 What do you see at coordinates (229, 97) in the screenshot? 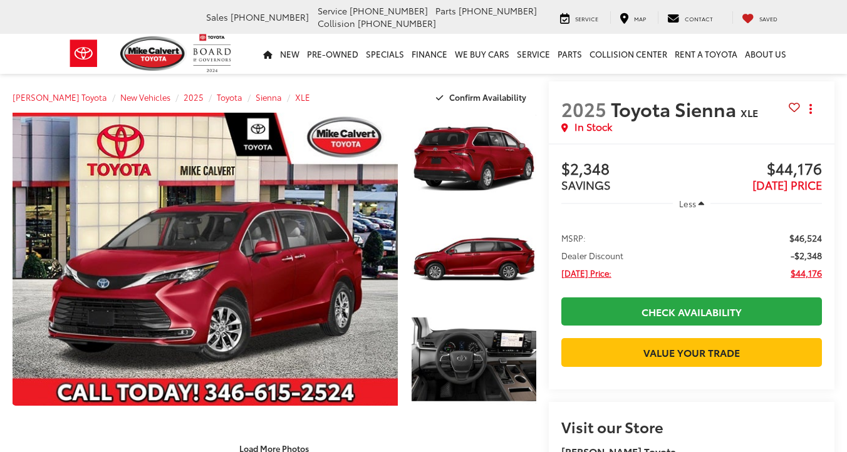
I see `span: Toyota` at bounding box center [229, 97].